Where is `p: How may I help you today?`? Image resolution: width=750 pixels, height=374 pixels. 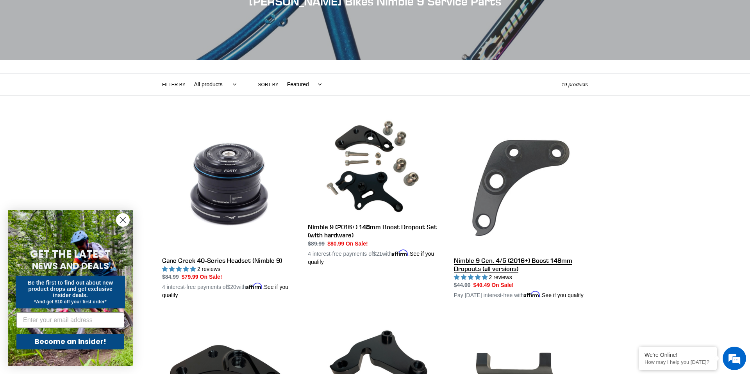
p: How may I help you today? is located at coordinates (678, 362).